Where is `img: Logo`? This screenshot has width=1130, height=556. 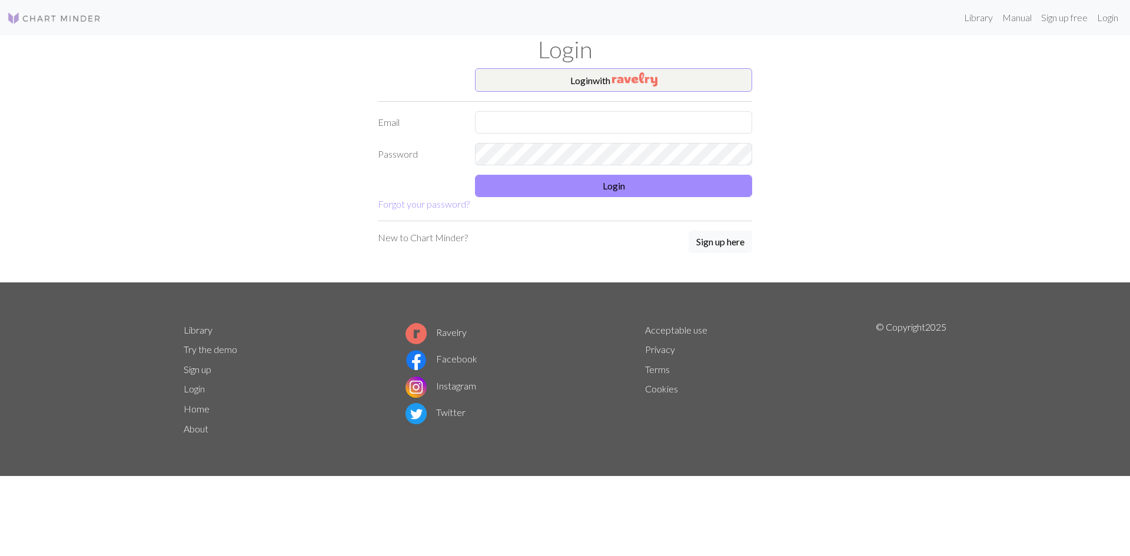
img: Logo is located at coordinates (54, 18).